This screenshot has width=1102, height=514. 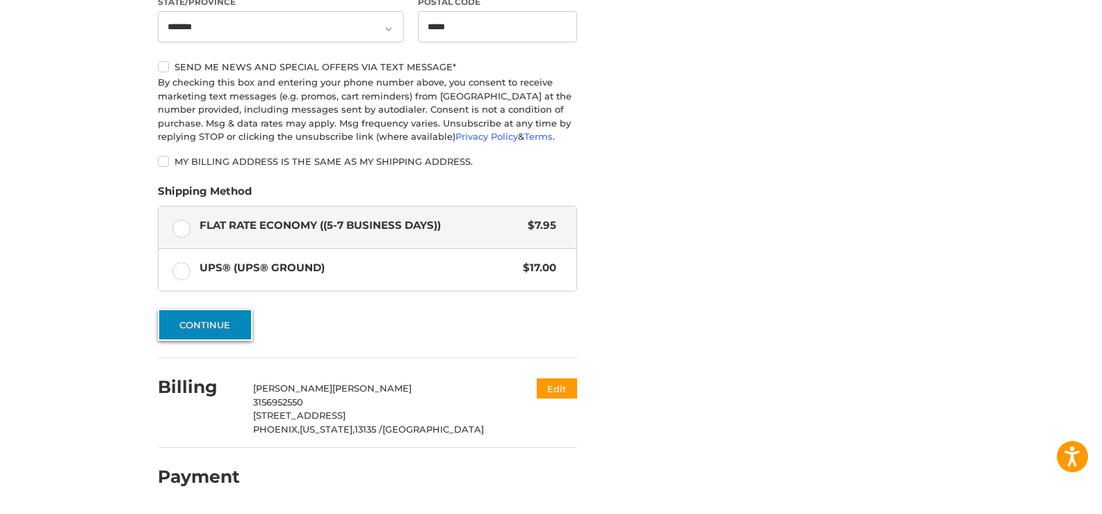 What do you see at coordinates (278, 402) in the screenshot?
I see `span: 3156952550` at bounding box center [278, 402].